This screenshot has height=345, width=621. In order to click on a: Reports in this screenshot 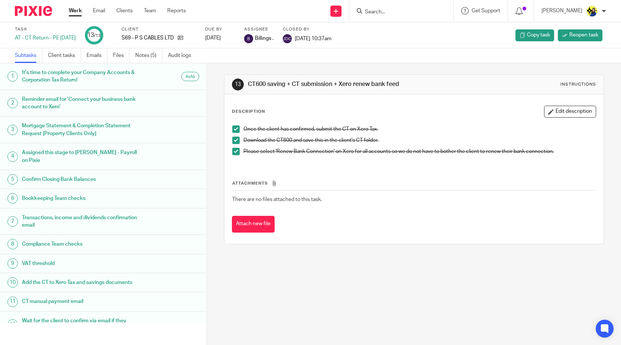, I will do `click(177, 11)`.